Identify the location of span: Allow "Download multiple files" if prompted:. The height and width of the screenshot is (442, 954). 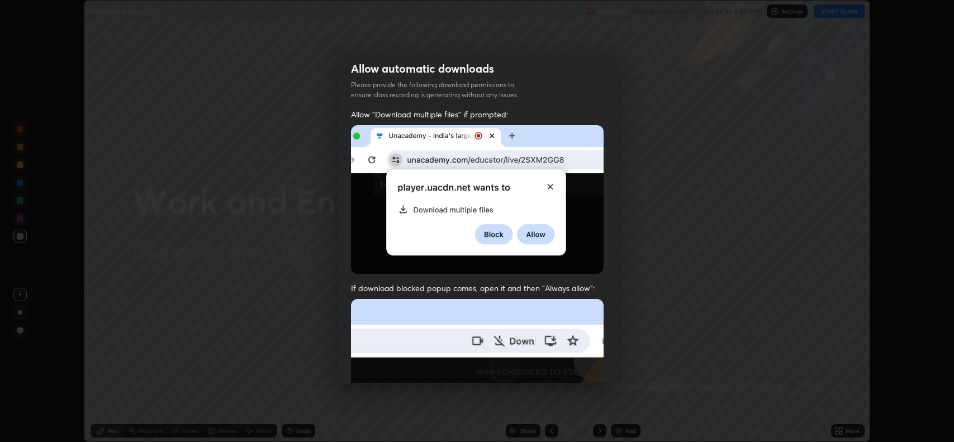
(477, 114).